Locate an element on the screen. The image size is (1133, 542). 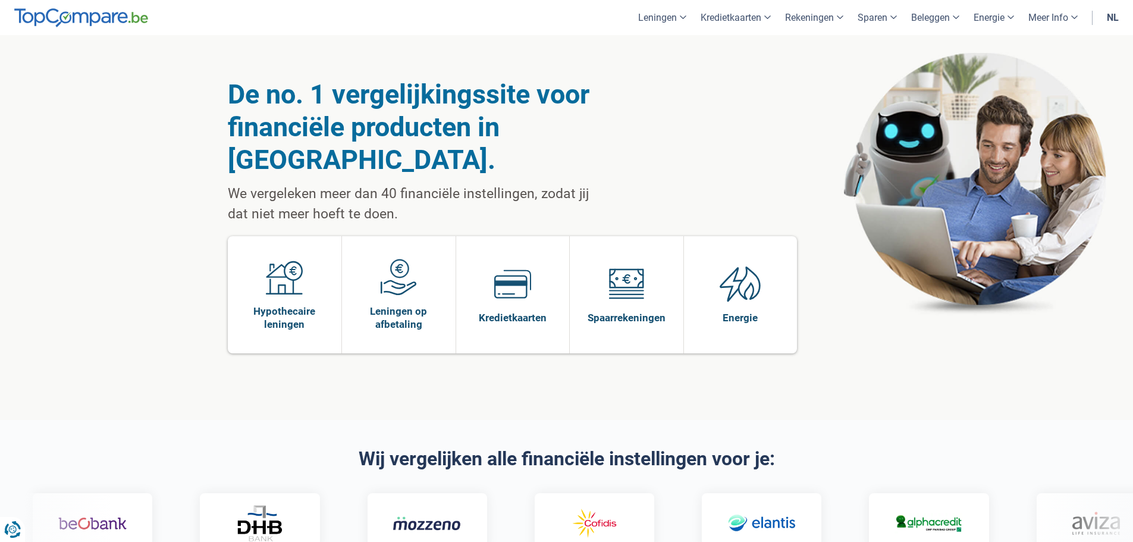
img: Alphacredit is located at coordinates (928, 523).